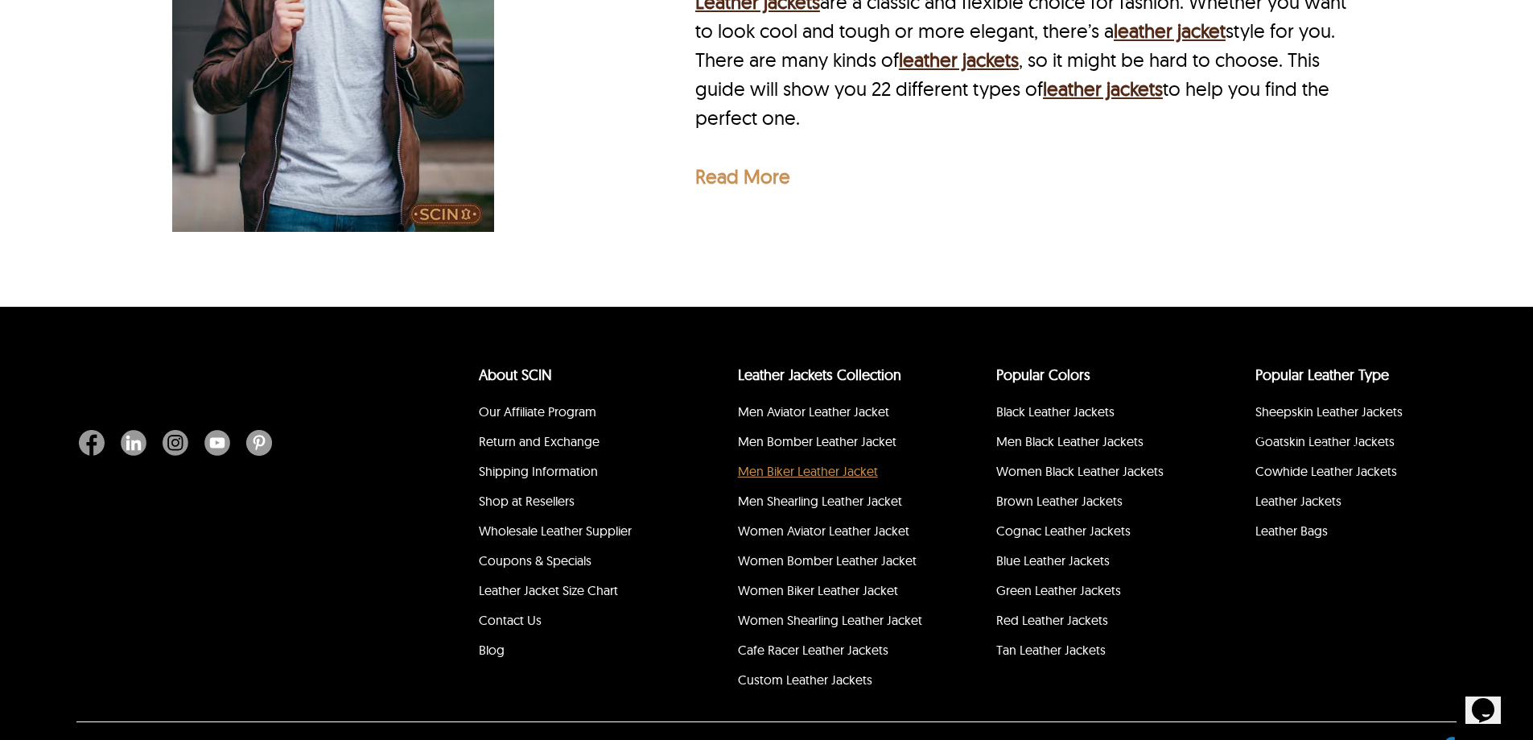  Describe the element at coordinates (833, 563) in the screenshot. I see `li: Women Bomber Leather Jacket` at that location.